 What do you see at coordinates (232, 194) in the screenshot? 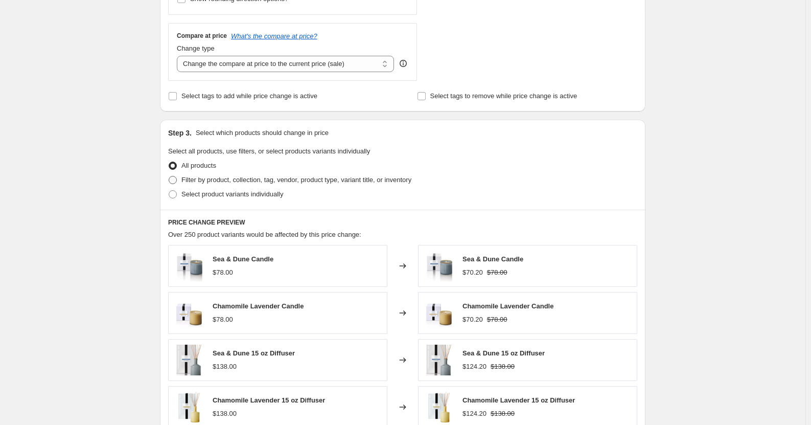
I see `span: Select product variants individually` at bounding box center [232, 194].